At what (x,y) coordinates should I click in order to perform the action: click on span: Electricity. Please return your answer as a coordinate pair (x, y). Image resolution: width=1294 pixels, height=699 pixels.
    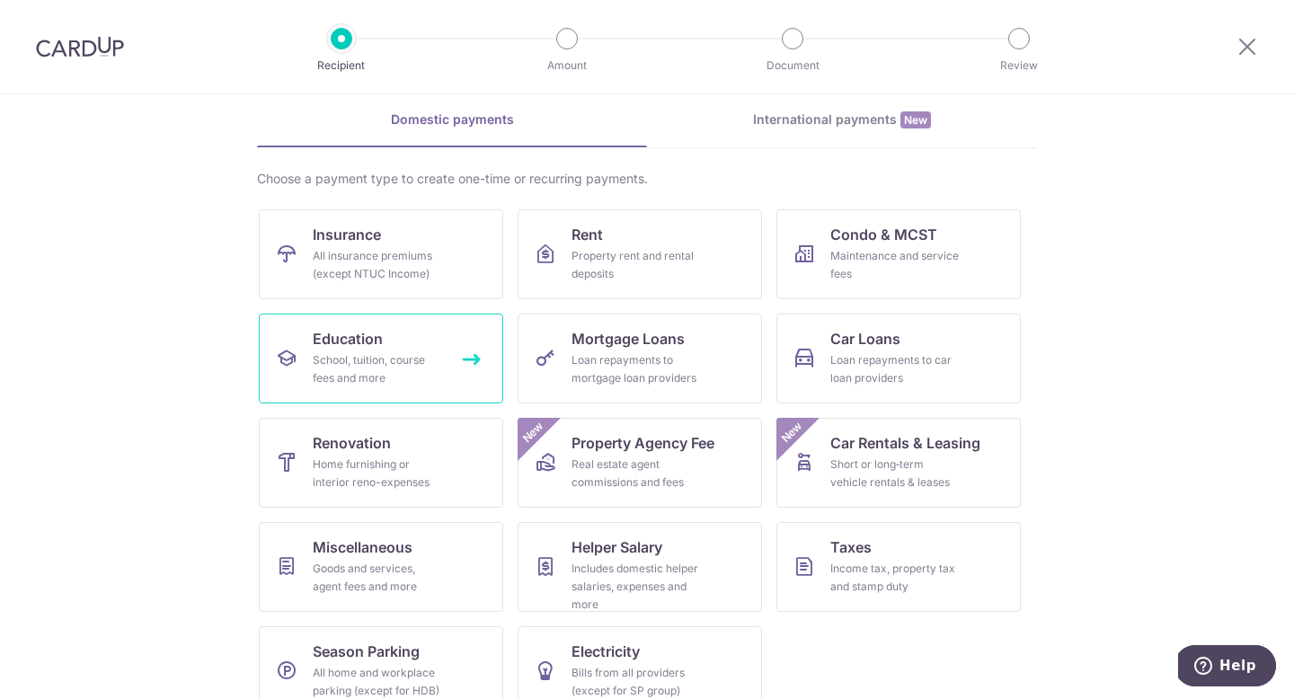
    Looking at the image, I should click on (606, 652).